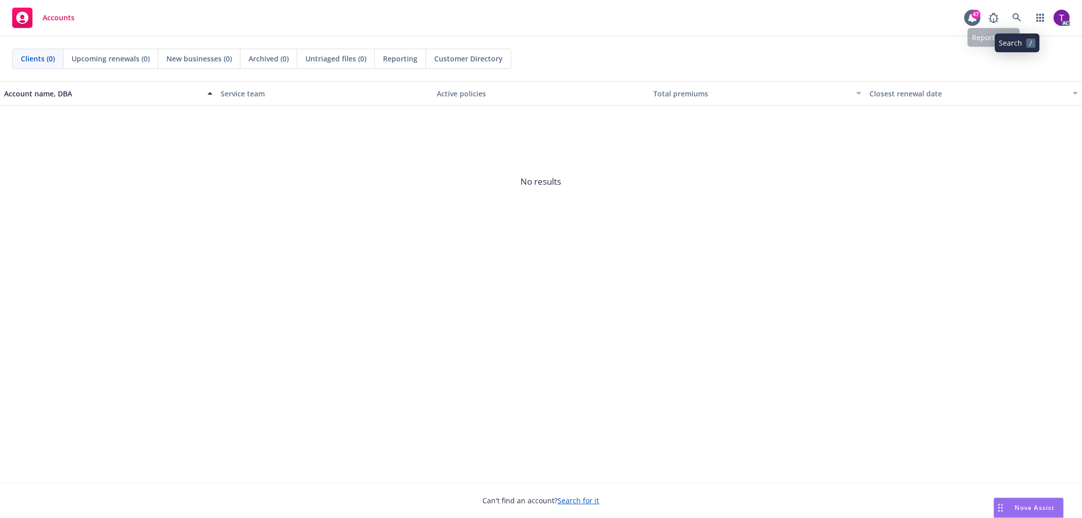 This screenshot has width=1082, height=518. What do you see at coordinates (1029, 508) in the screenshot?
I see `button: Nova Assist` at bounding box center [1029, 508].